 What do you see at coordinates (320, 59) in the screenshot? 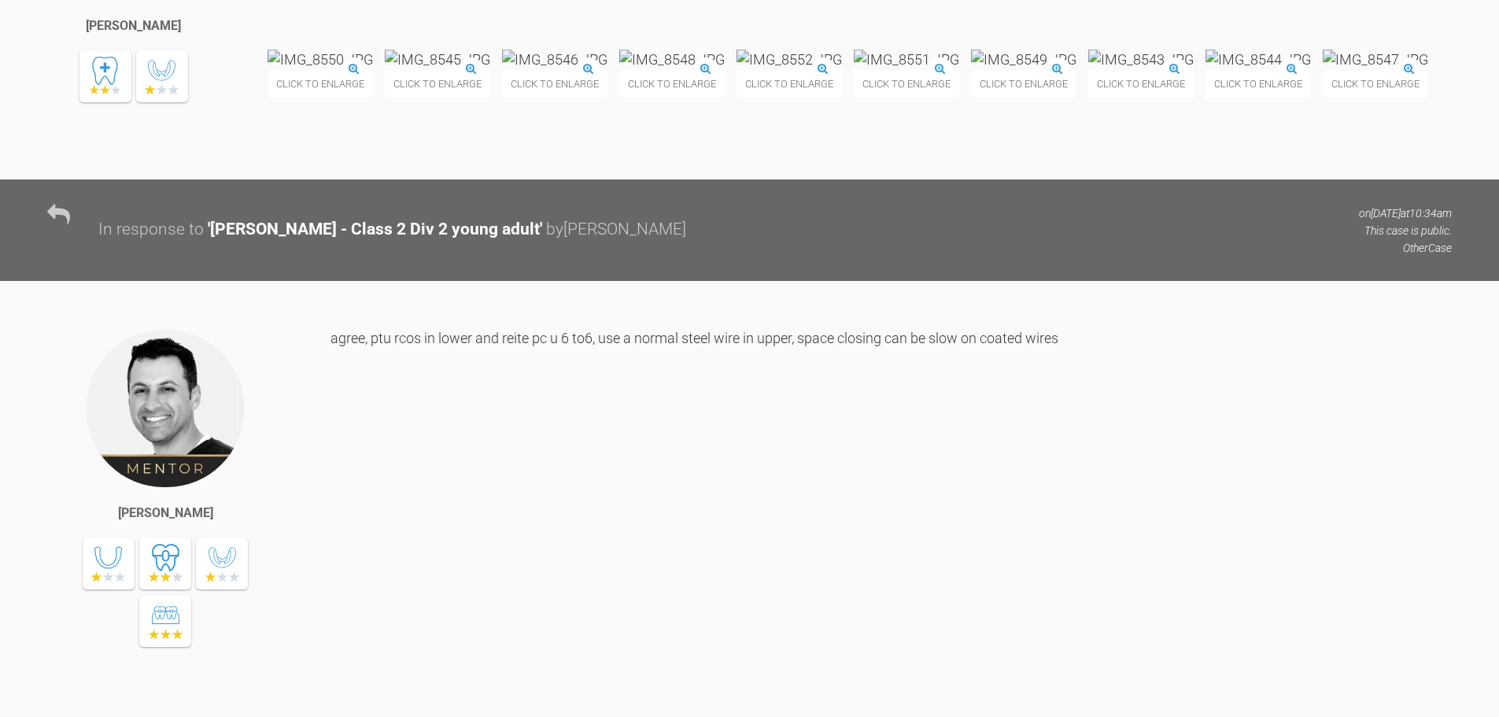
I see `img: IMG_8550.JPG` at bounding box center [320, 59].